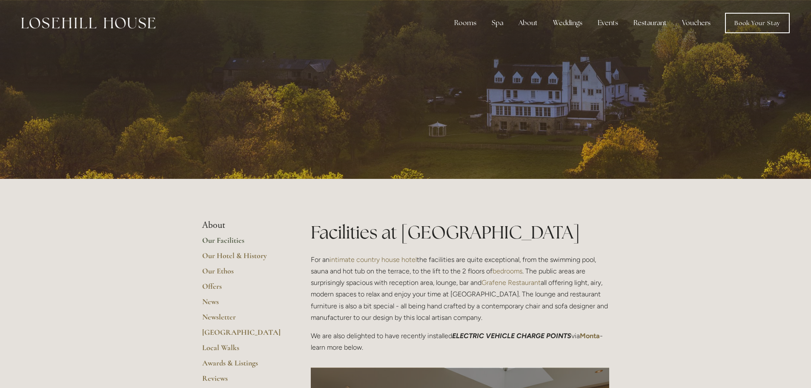 Image resolution: width=811 pixels, height=388 pixels. What do you see at coordinates (243, 258) in the screenshot?
I see `a: Our Hotel & History` at bounding box center [243, 258].